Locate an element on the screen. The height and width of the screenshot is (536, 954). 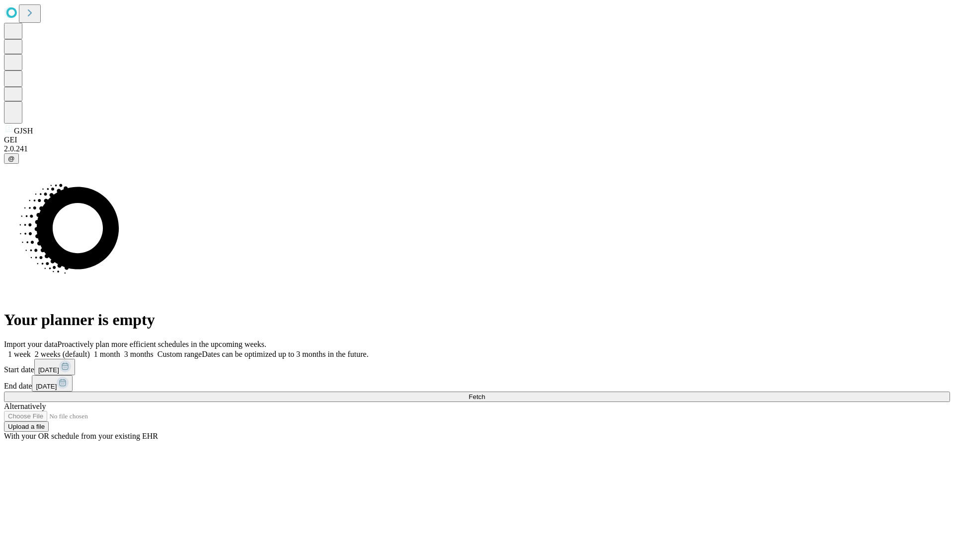
span: 1 week is located at coordinates (19, 354).